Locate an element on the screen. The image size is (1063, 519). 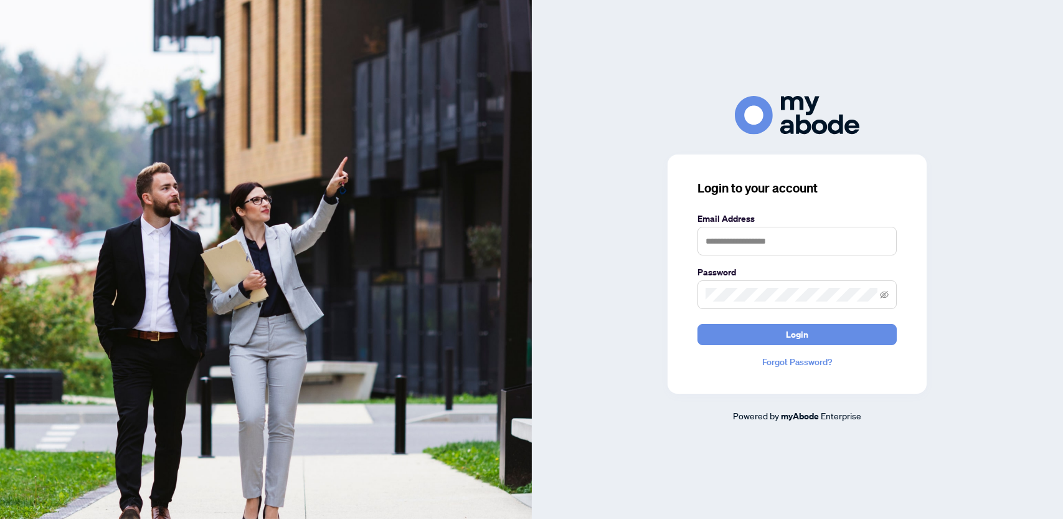
span: Enterprise is located at coordinates (841, 416).